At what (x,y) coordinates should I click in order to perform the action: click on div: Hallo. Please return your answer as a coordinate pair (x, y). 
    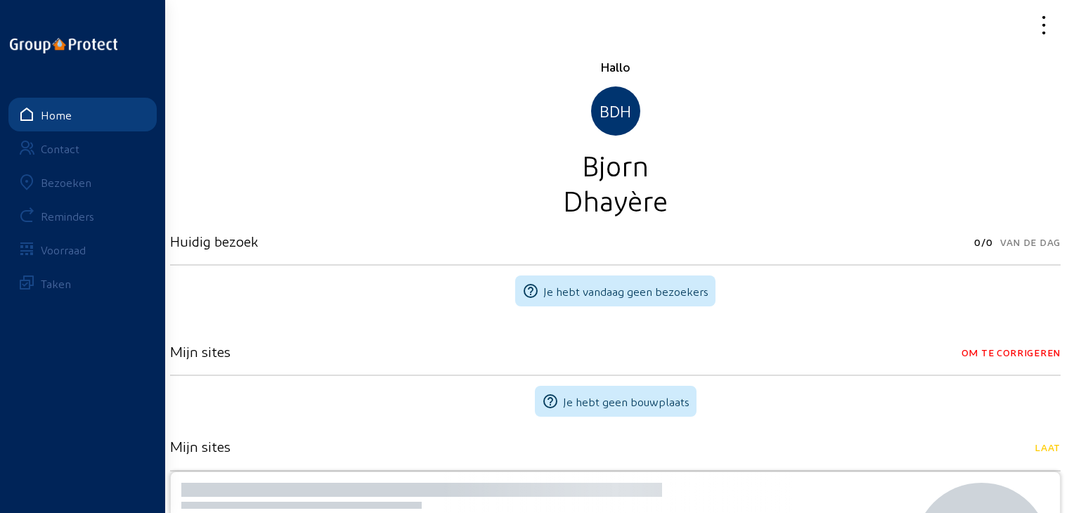
    Looking at the image, I should click on (615, 67).